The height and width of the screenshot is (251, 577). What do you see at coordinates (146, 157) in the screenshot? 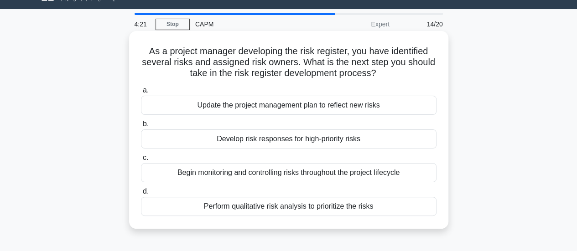
I see `span: c.` at bounding box center [146, 157].